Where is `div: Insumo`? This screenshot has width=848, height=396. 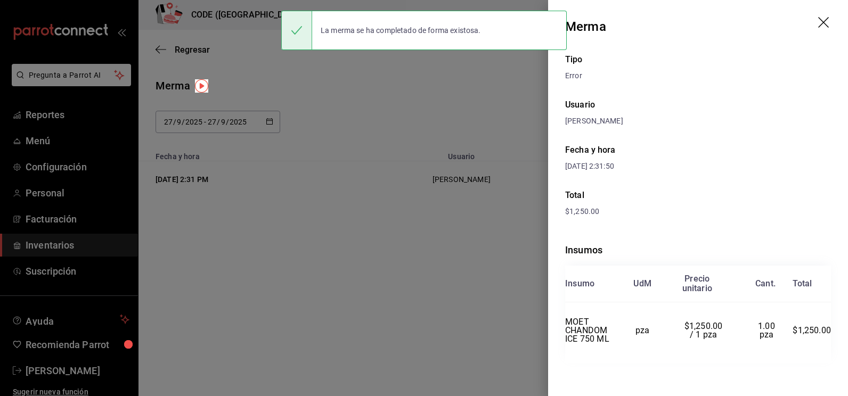
div: Insumo is located at coordinates (579, 284).